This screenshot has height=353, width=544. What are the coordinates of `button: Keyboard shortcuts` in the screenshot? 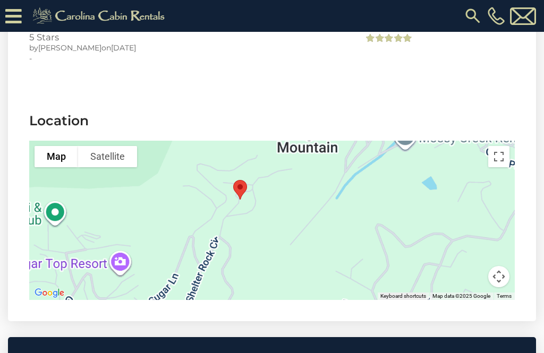 It's located at (403, 296).